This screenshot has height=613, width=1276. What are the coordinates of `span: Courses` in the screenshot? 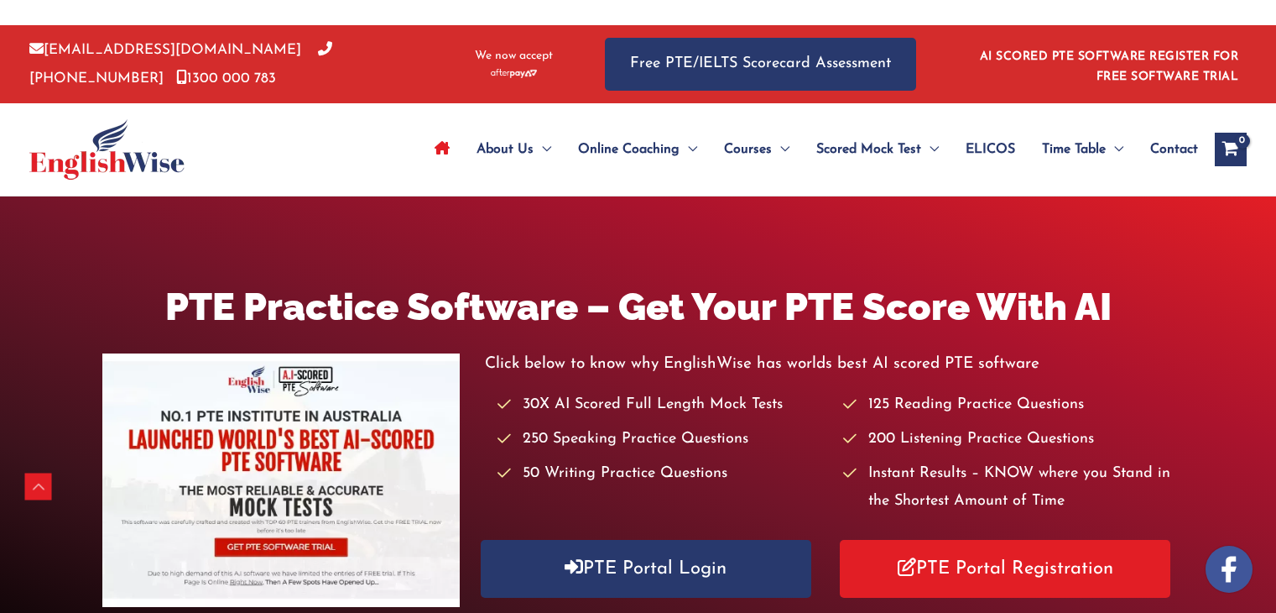 It's located at (748, 149).